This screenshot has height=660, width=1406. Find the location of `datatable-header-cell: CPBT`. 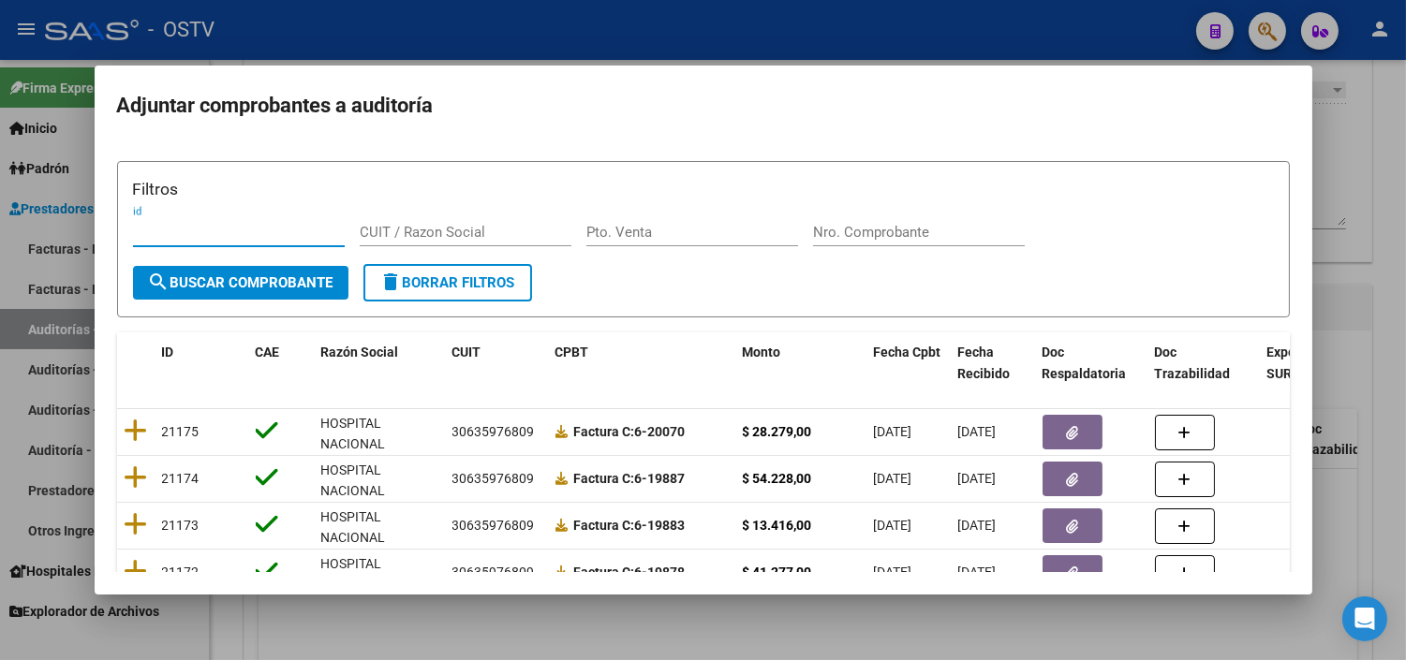

datatable-header-cell: CPBT is located at coordinates (642, 363).